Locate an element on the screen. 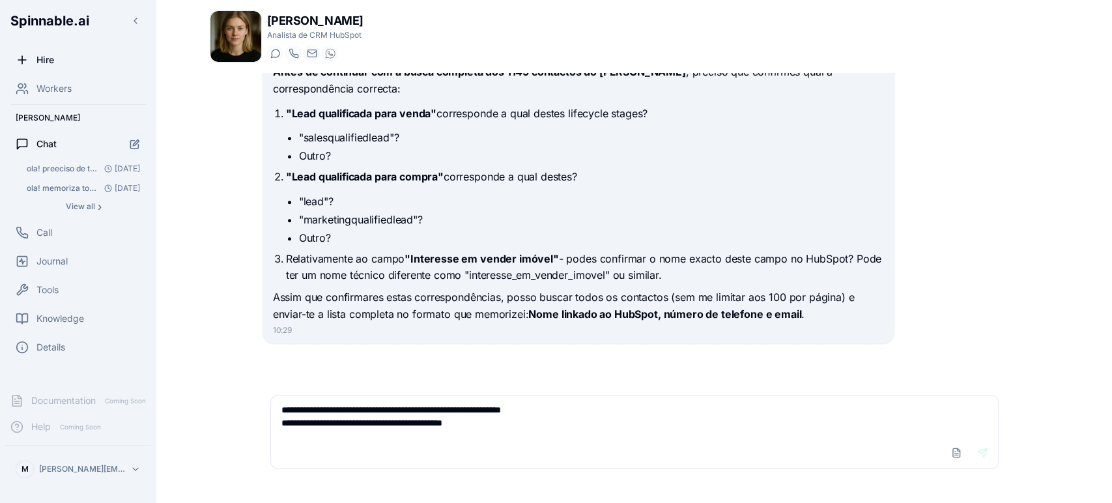 Image resolution: width=1112 pixels, height=503 pixels. p: Assim que confirmares estas correspondências, posso buscar todos os contactos (sem me limitar aos... is located at coordinates (579, 306).